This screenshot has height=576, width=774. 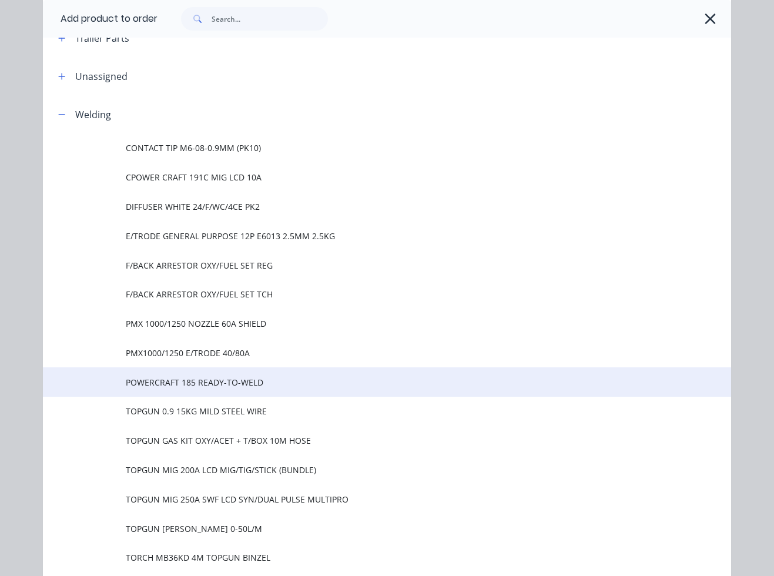 I want to click on span: TOPGUN MIG 200A LCD MIG/TIG/STICK (BUNDLE), so click(x=368, y=469).